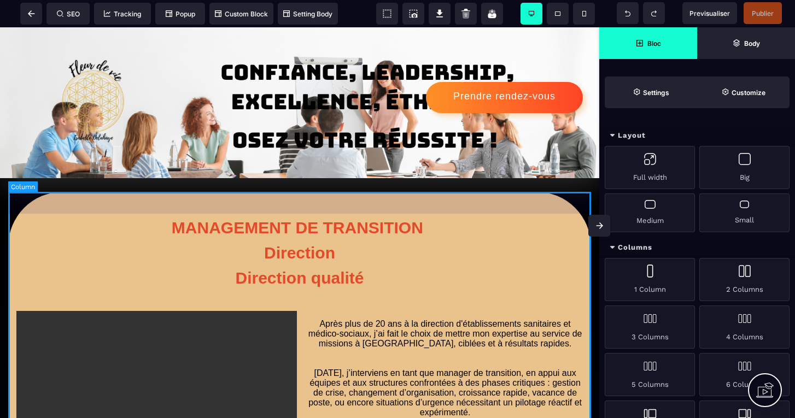 This screenshot has width=795, height=418. Describe the element at coordinates (650, 92) in the screenshot. I see `span: Settings` at that location.